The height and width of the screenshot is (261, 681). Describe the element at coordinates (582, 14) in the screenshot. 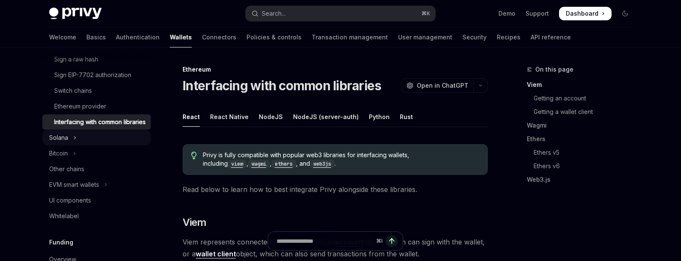

I see `span: Dashboard` at that location.